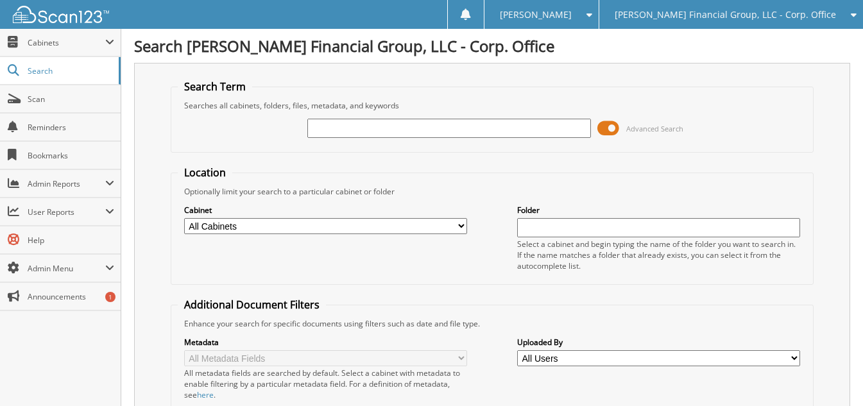 Image resolution: width=863 pixels, height=406 pixels. Describe the element at coordinates (71, 127) in the screenshot. I see `span: Reminders` at that location.